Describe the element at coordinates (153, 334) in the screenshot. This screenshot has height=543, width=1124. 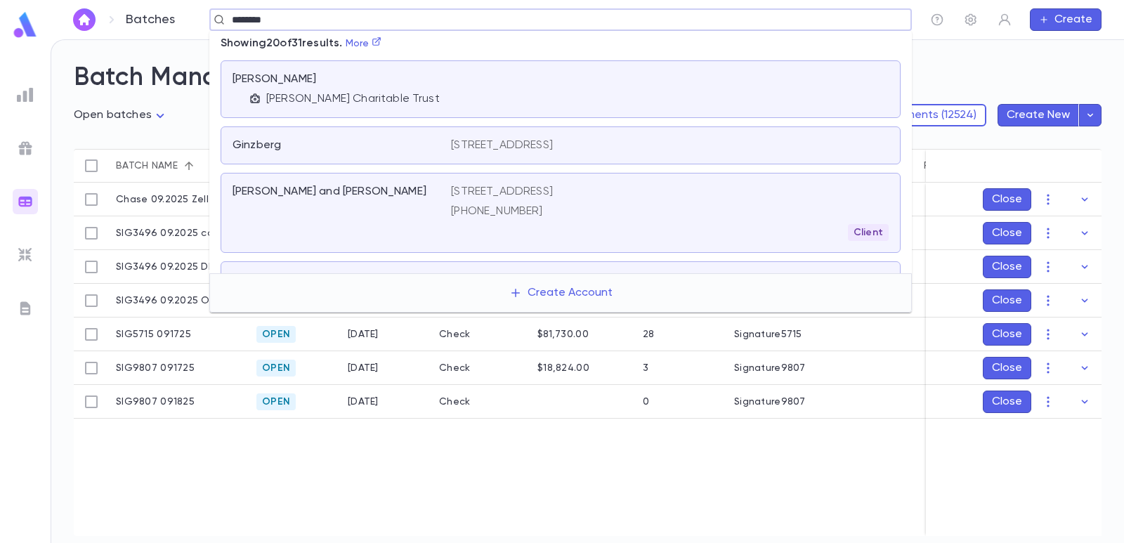
I see `p: SIG5715 091725` at that location.